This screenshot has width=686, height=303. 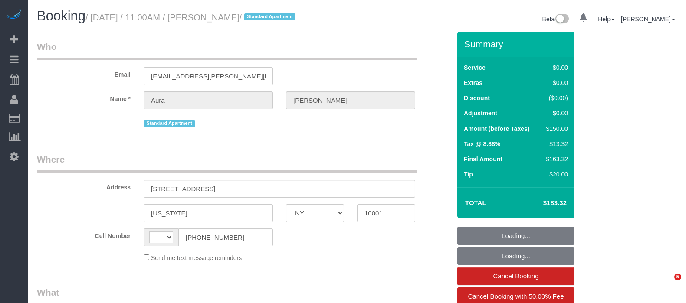 What do you see at coordinates (555, 174) in the screenshot?
I see `div: $20.00` at bounding box center [555, 174].